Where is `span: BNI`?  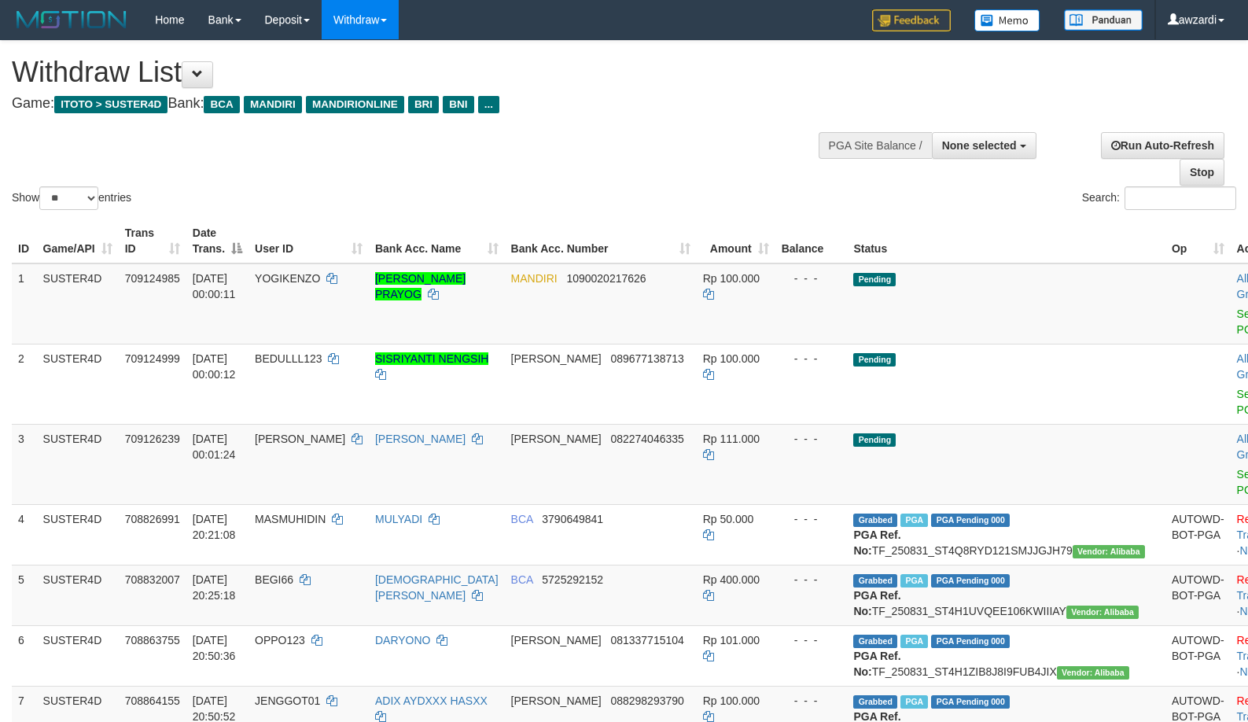
span: BNI is located at coordinates (458, 105).